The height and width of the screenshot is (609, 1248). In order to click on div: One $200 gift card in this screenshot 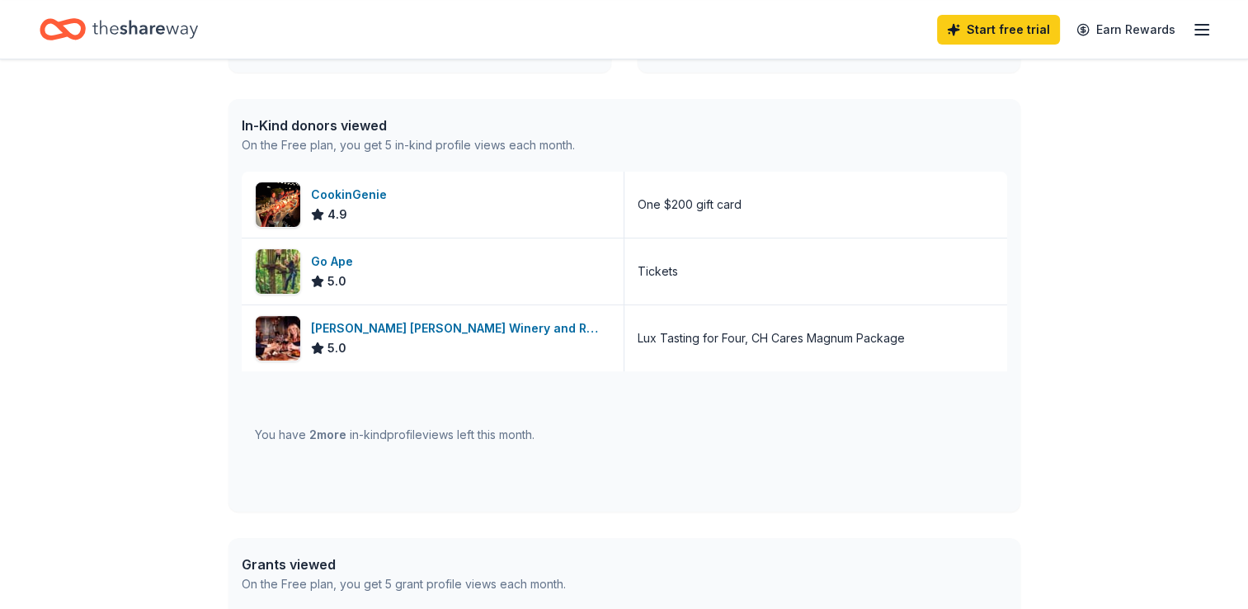, I will do `click(689, 205)`.